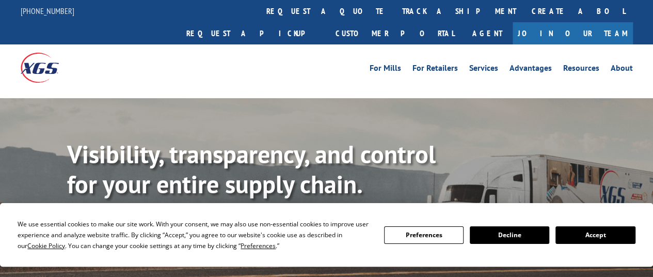 Image resolution: width=653 pixels, height=277 pixels. Describe the element at coordinates (510, 235) in the screenshot. I see `button: Decline` at that location.